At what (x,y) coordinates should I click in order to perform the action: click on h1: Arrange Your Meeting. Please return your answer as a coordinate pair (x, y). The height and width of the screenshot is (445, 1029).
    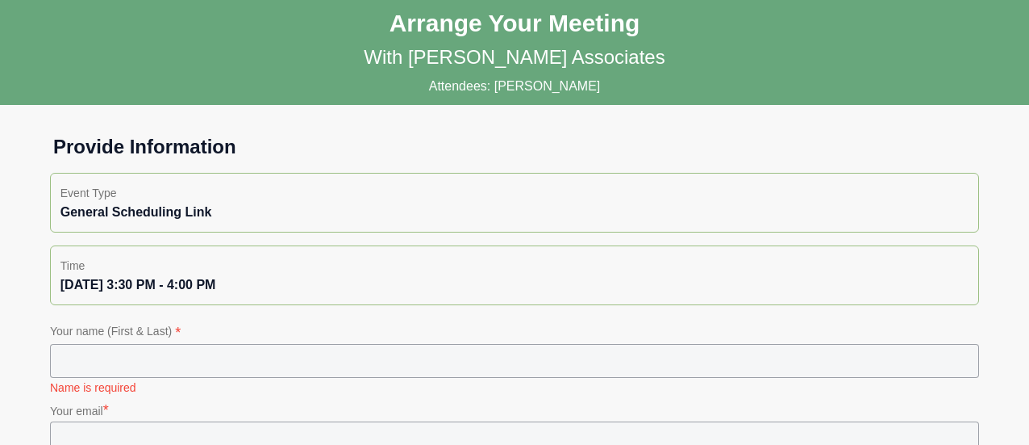
    Looking at the image, I should click on (515, 23).